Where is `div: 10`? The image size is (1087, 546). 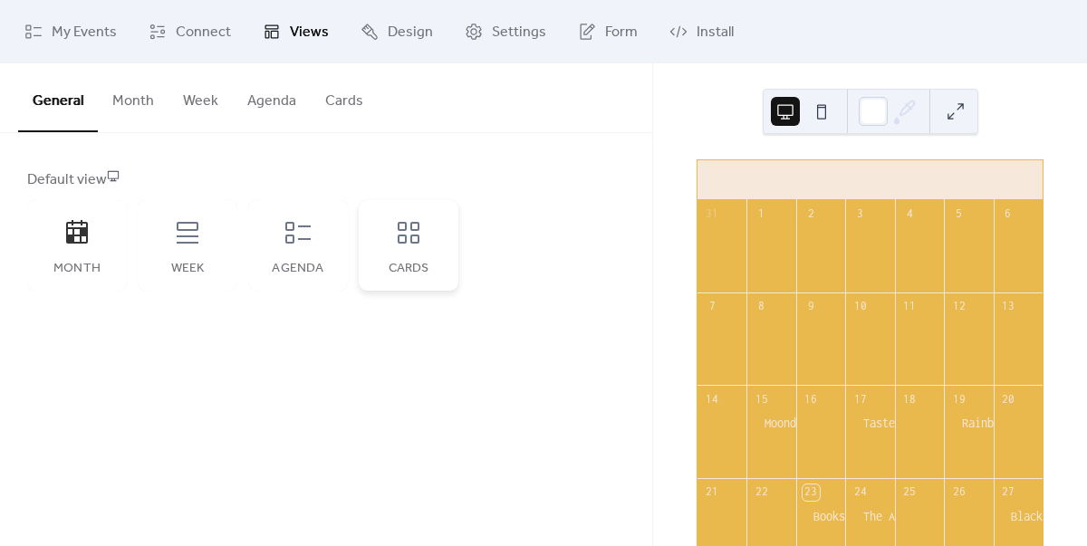
div: 10 is located at coordinates (859, 307).